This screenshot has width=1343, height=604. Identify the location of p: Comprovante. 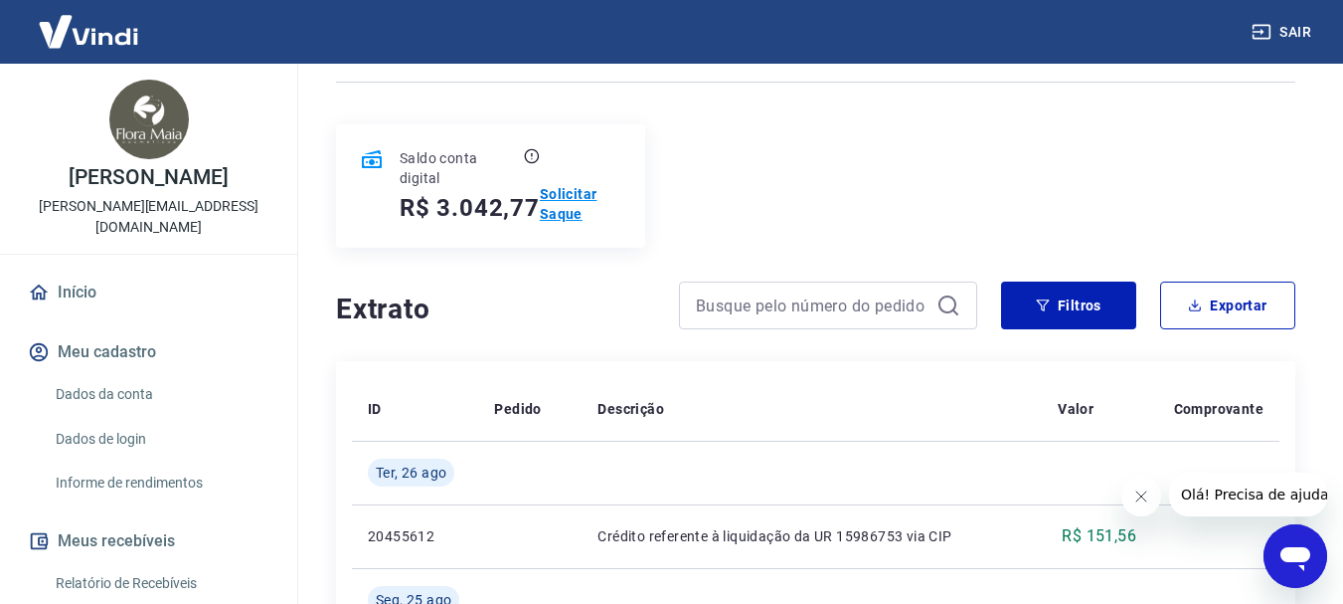
(1219, 409).